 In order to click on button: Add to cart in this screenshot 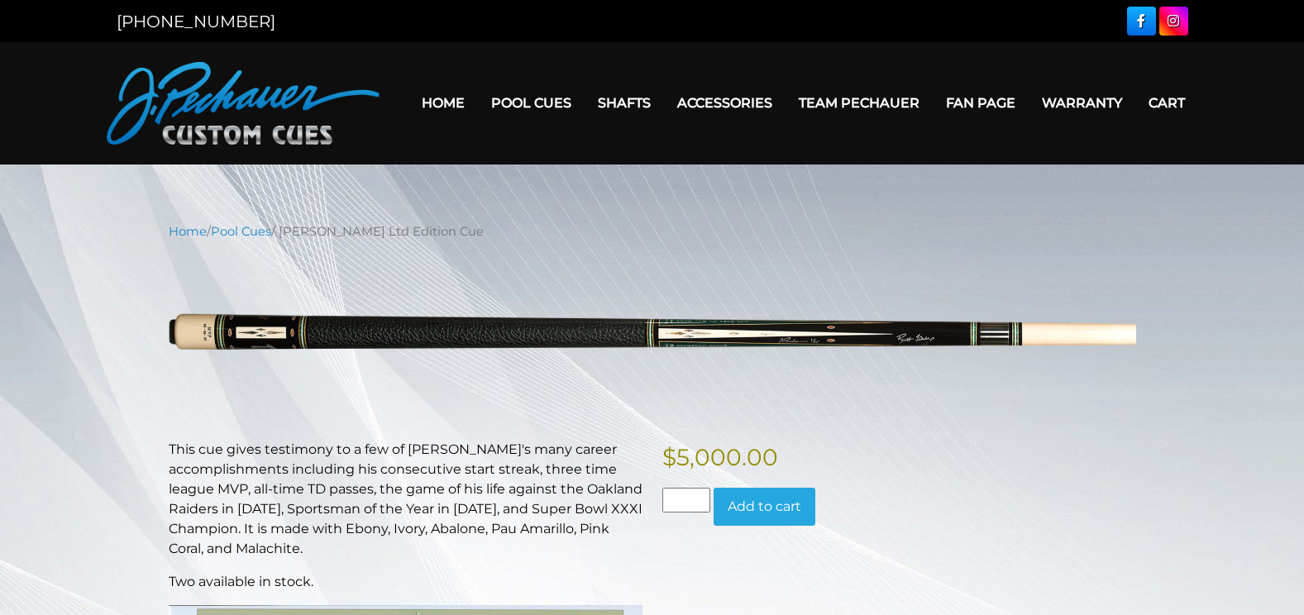, I will do `click(764, 507)`.